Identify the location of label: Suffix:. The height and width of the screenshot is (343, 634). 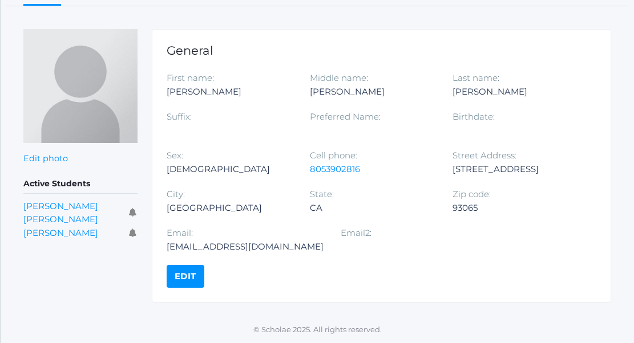
(179, 116).